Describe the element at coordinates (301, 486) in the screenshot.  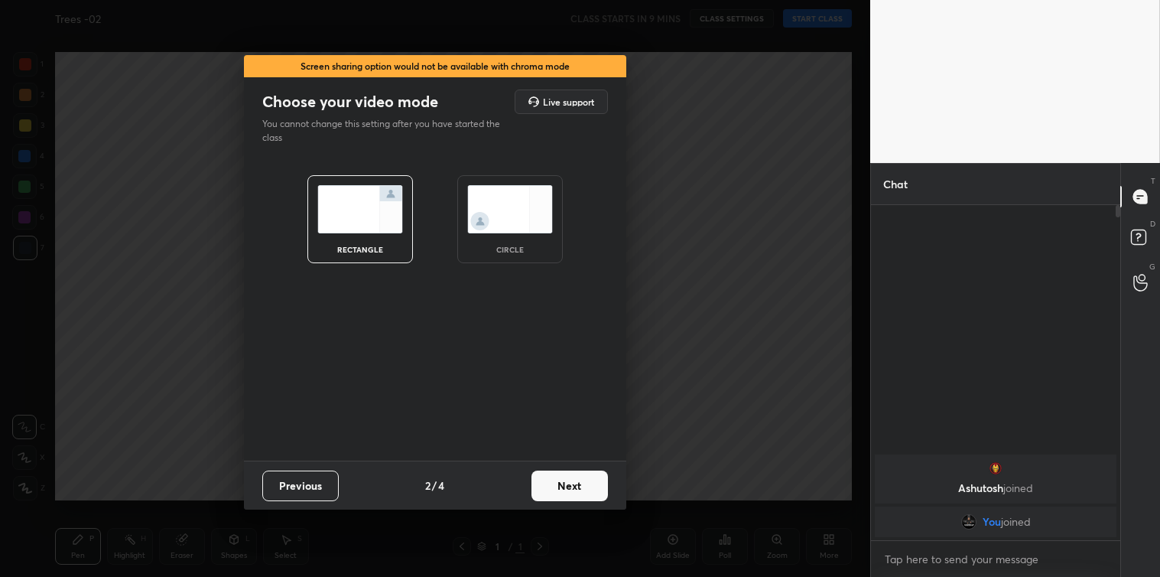
I see `button: Previous` at that location.